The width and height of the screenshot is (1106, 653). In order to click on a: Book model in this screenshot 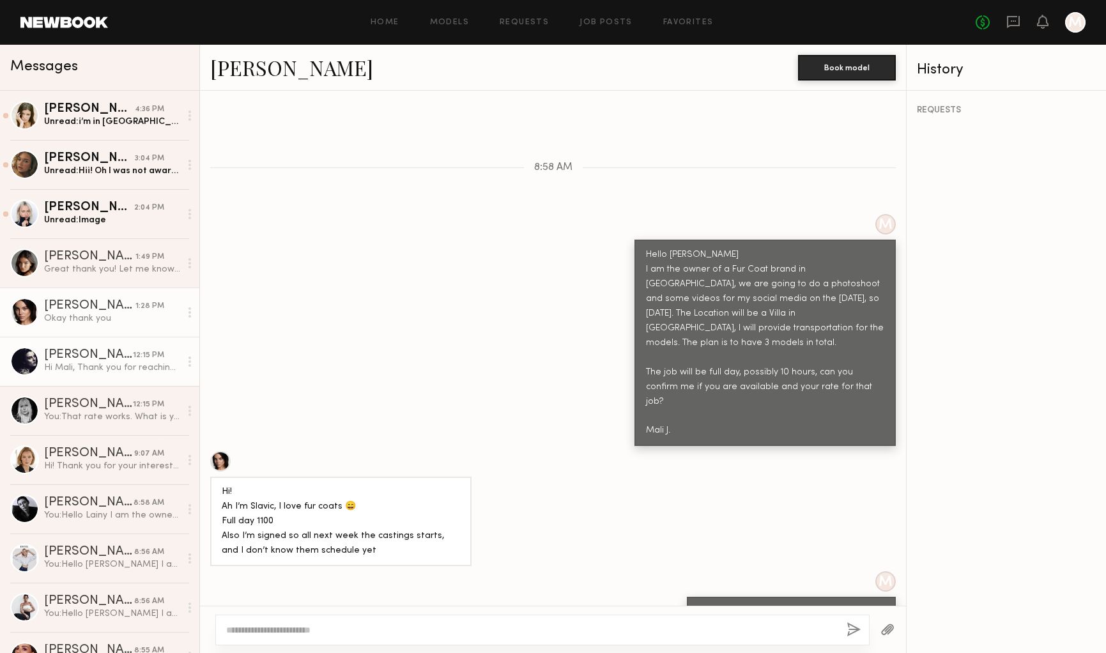, I will do `click(847, 66)`.